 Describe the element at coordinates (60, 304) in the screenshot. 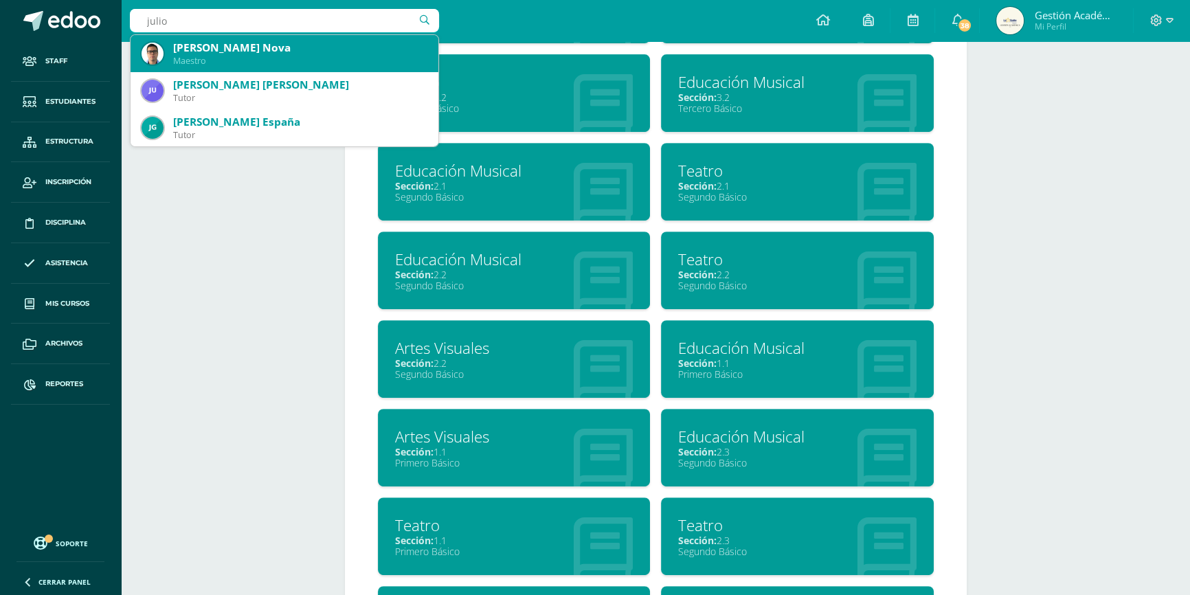

I see `a: Mis cursos` at that location.